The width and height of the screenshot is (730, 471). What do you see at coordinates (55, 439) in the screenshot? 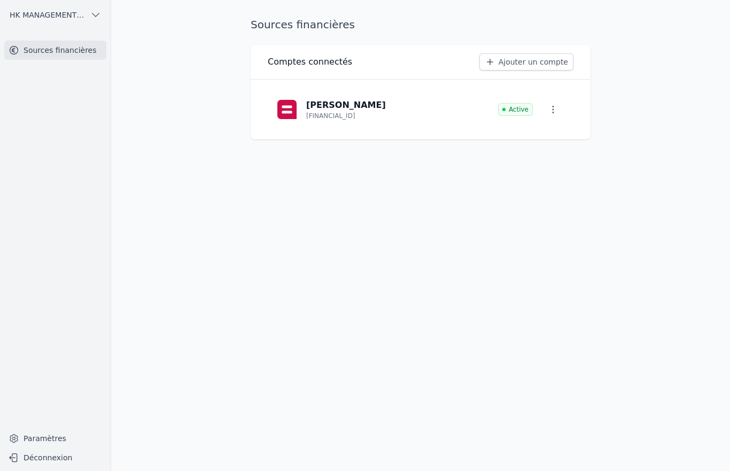
I see `a: Paramètres` at bounding box center [55, 439].